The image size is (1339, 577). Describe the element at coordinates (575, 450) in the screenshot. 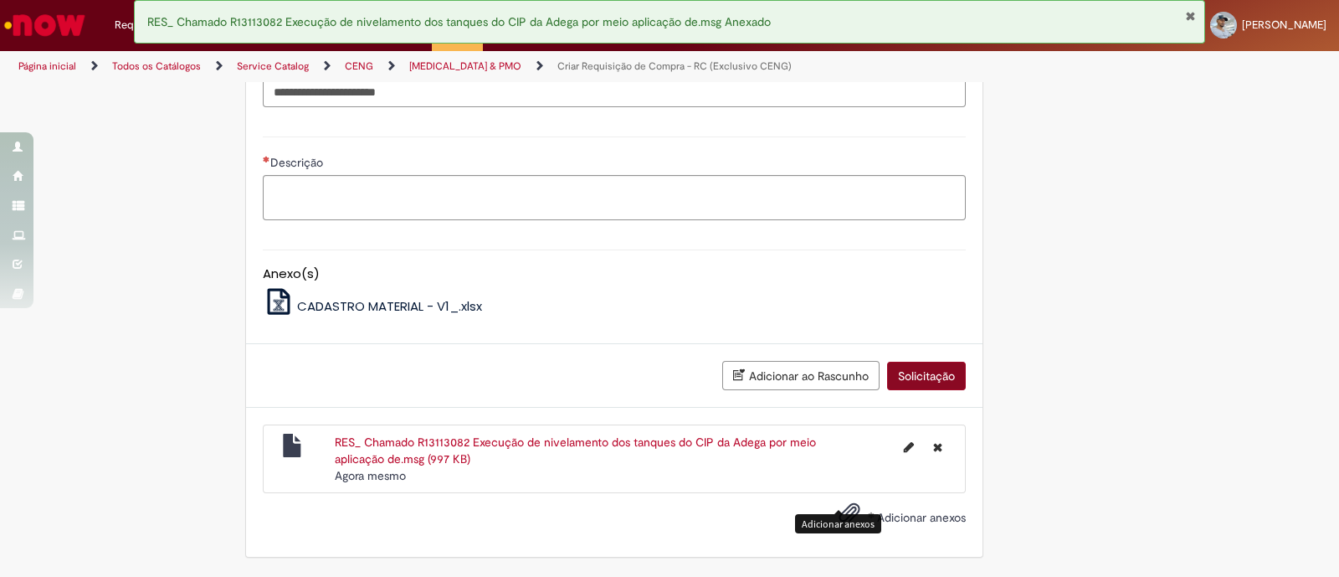

I see `a: RES_ Chamado R13113082 Execução de nivelamento dos tanques do CIP da Adega por meio aplicação de....` at that location.